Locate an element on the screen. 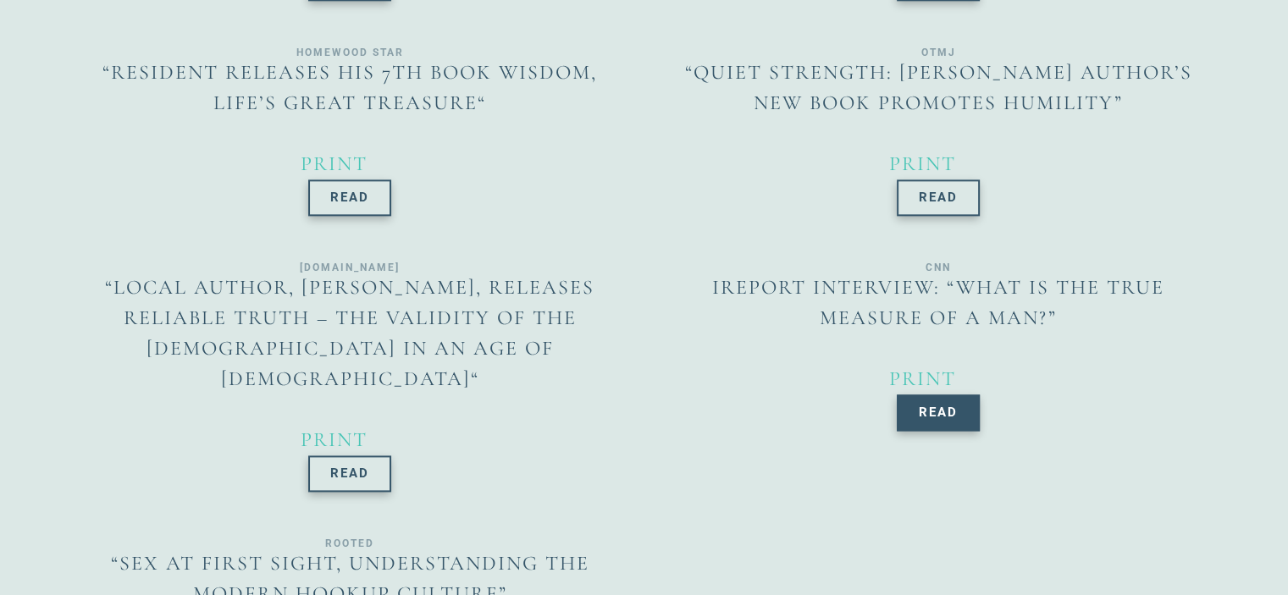 The height and width of the screenshot is (595, 1288). h4: Homewood Star is located at coordinates (350, 52).